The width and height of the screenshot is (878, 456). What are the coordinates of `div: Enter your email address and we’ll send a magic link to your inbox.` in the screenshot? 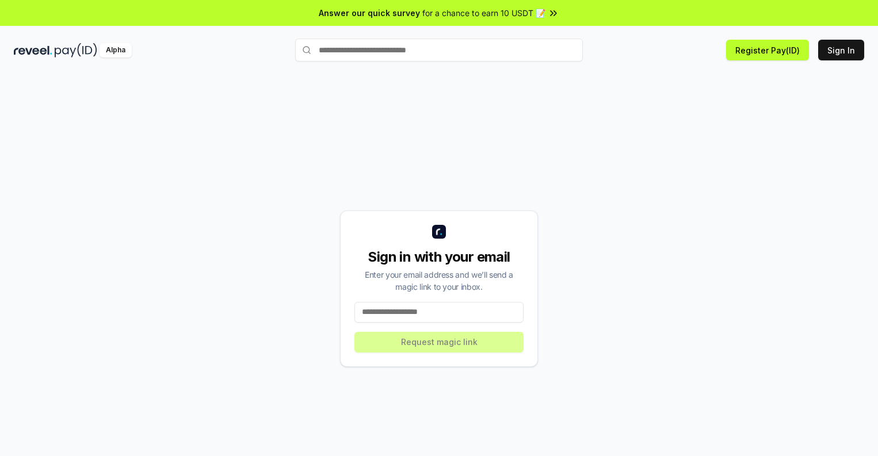 It's located at (439, 281).